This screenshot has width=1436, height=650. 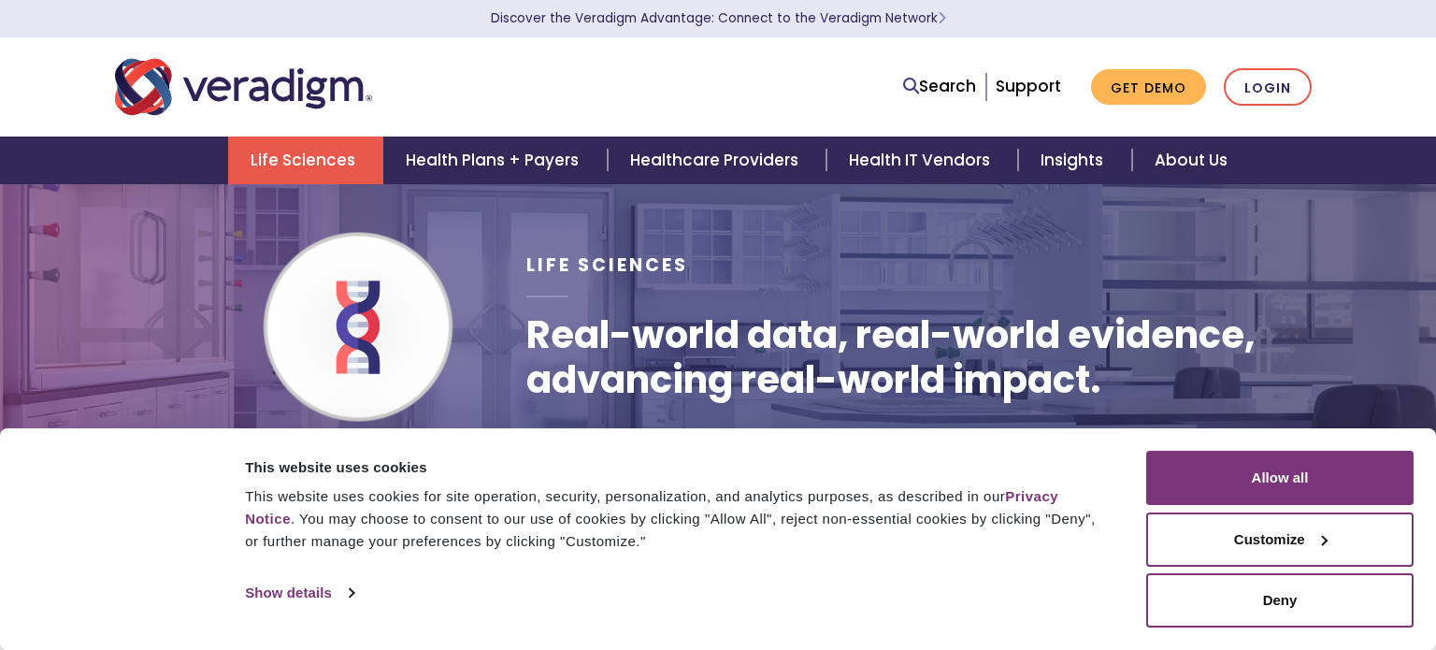 What do you see at coordinates (1279, 600) in the screenshot?
I see `button: Deny` at bounding box center [1279, 600].